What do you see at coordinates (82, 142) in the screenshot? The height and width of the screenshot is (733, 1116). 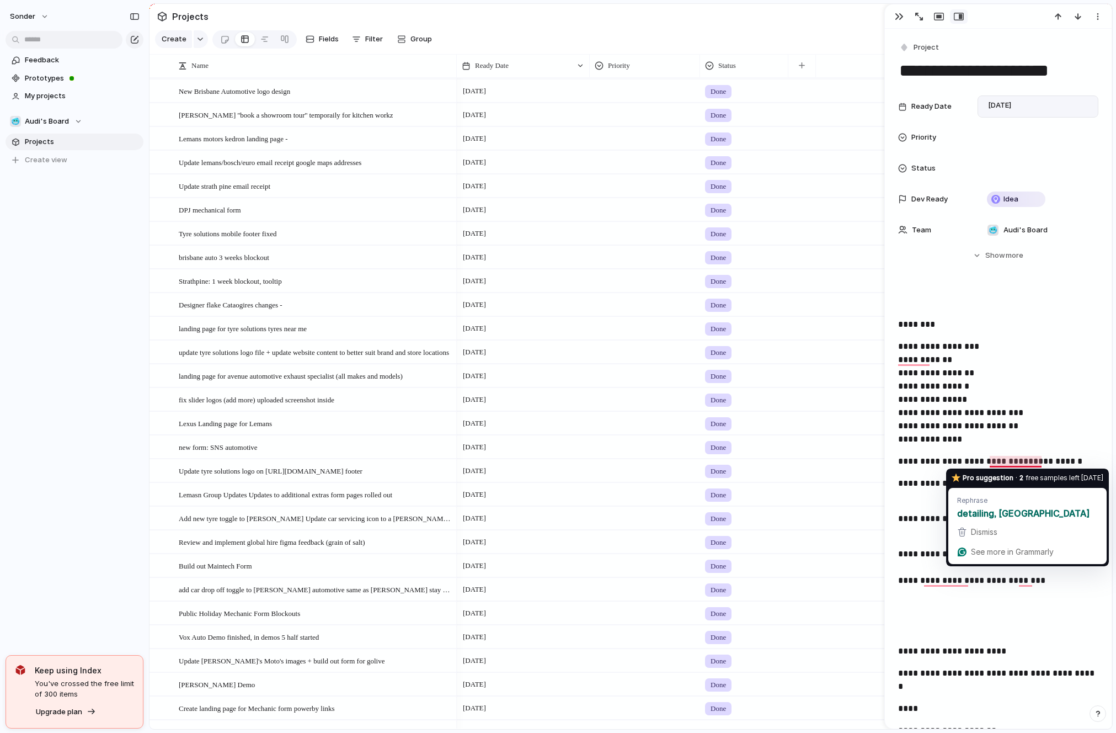 I see `span: Projects` at bounding box center [82, 142].